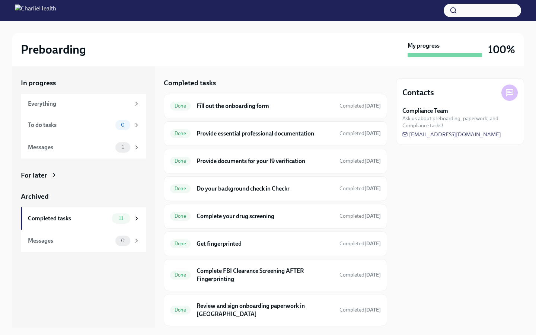 This screenshot has height=335, width=536. I want to click on h6: Complete FBI Clearance Screening AFTER Fingerprinting, so click(265, 275).